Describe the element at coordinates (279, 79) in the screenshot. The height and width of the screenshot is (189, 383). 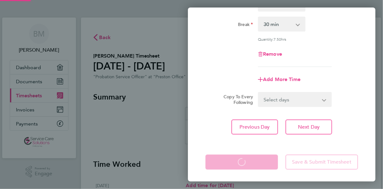
I see `button: Add More Time` at that location.